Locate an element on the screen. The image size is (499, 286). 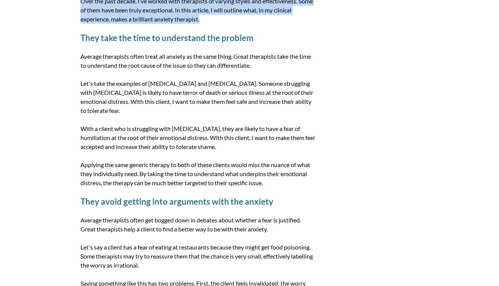
h2: They take the time to understand the problem is located at coordinates (198, 38).